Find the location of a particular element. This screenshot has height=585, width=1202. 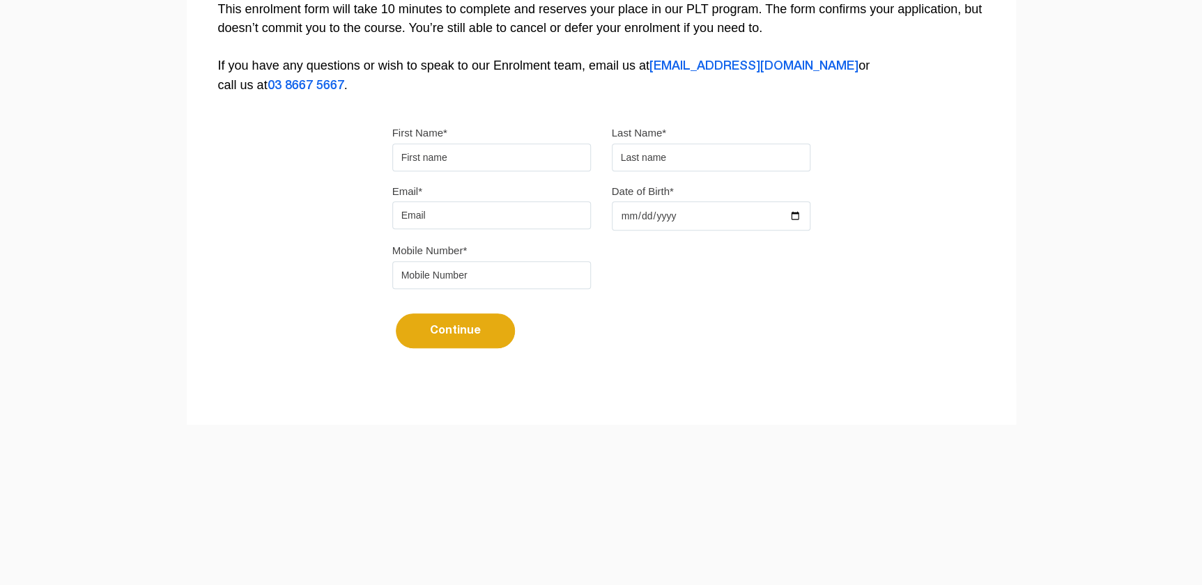

input: Email is located at coordinates (491, 215).